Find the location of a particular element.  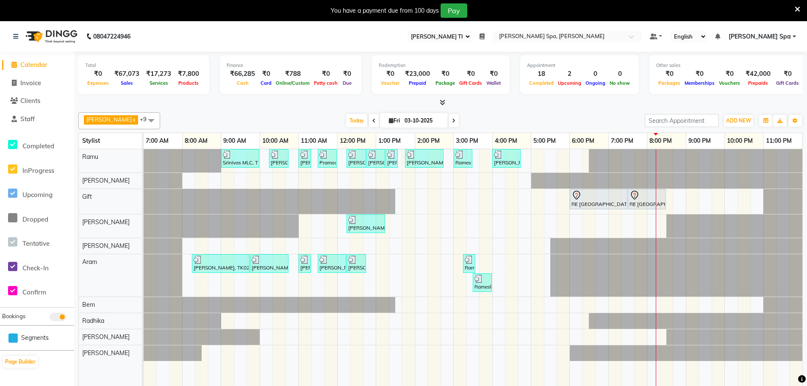

span: Package is located at coordinates (445, 83).